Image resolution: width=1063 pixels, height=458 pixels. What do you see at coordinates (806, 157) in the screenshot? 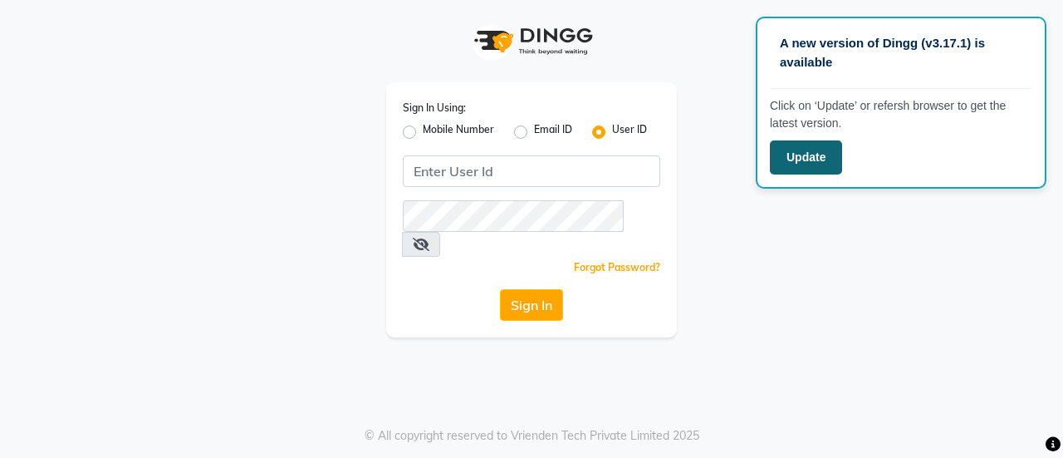
I see `button: Update` at bounding box center [806, 157].